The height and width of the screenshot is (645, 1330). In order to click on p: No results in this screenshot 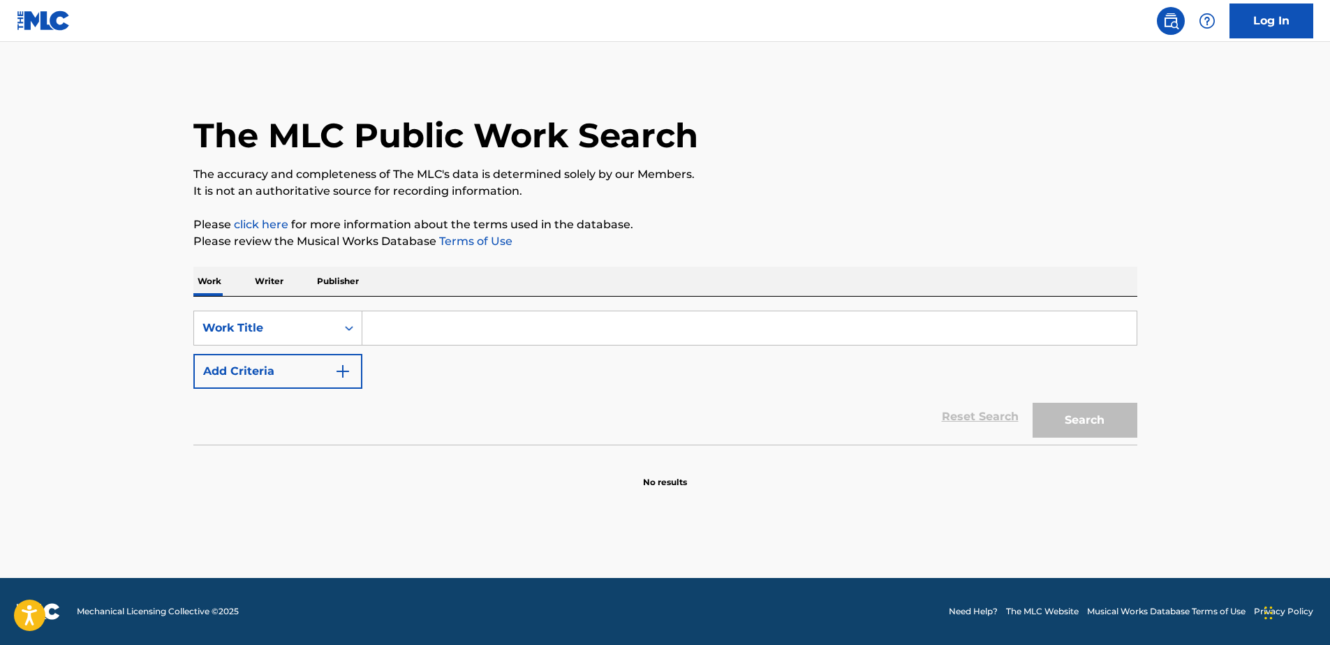, I will do `click(665, 474)`.